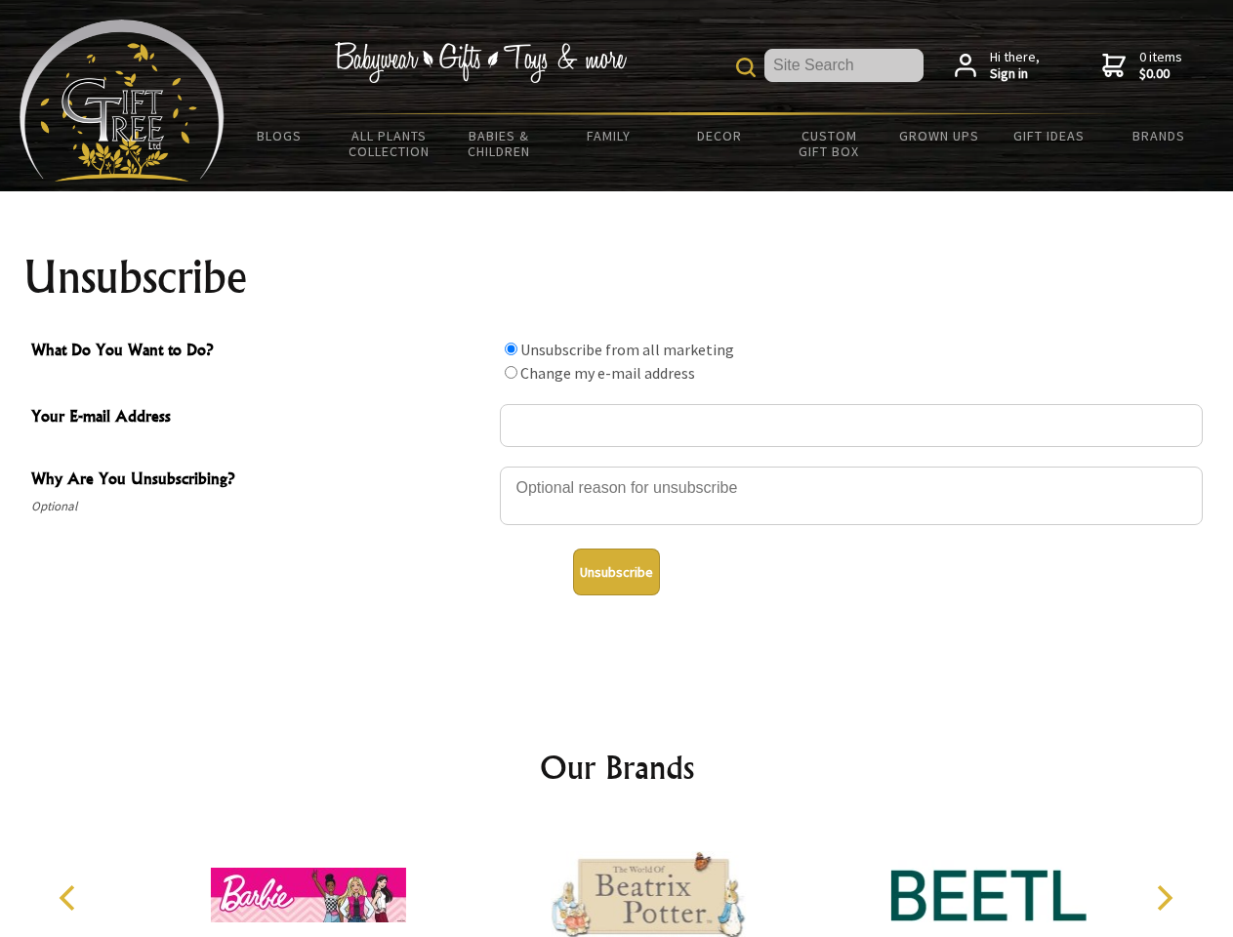 This screenshot has width=1233, height=937. I want to click on img: Babywear - Gifts - Toys & more, so click(480, 62).